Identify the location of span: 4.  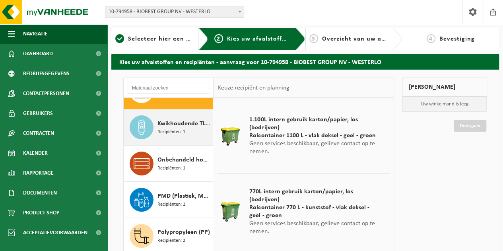
(431, 39).